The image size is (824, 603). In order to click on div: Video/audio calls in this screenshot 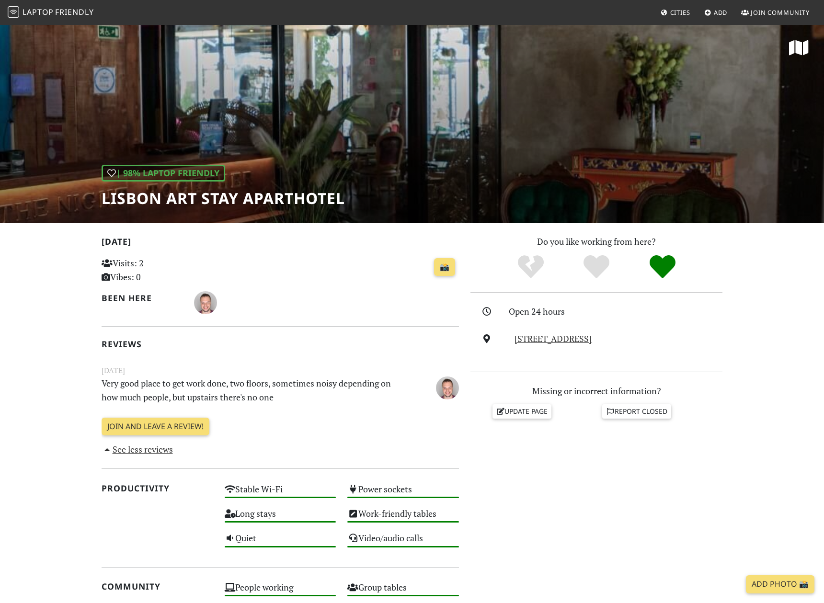, I will do `click(403, 542)`.